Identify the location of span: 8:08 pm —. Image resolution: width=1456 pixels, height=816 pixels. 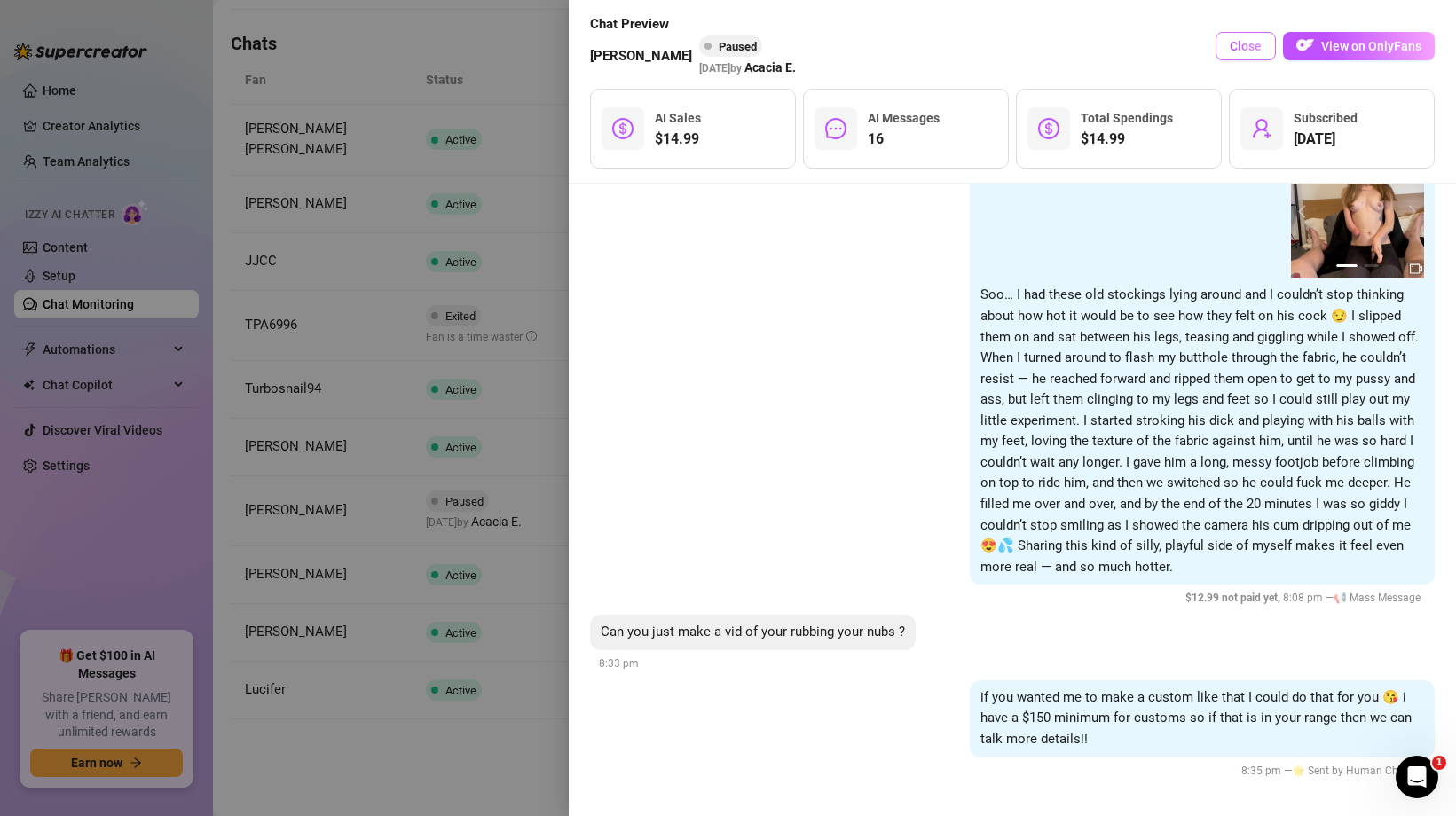
(1305, 599).